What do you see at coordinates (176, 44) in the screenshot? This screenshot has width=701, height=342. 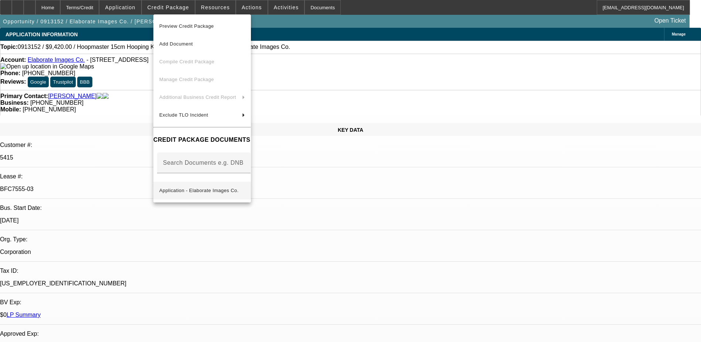 I see `span: Add Document` at bounding box center [176, 44].